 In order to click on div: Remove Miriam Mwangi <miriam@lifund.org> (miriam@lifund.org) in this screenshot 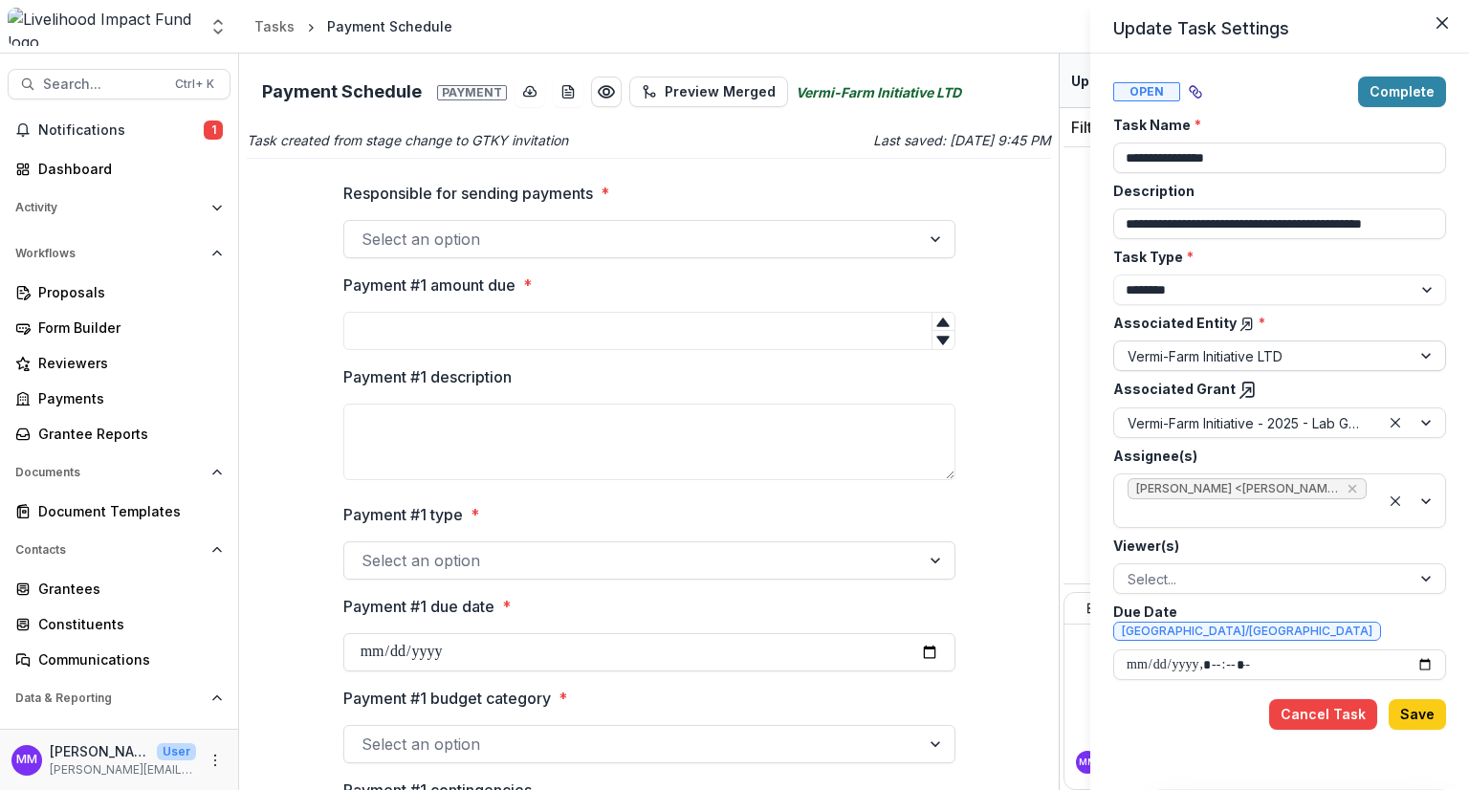, I will do `click(1352, 489)`.